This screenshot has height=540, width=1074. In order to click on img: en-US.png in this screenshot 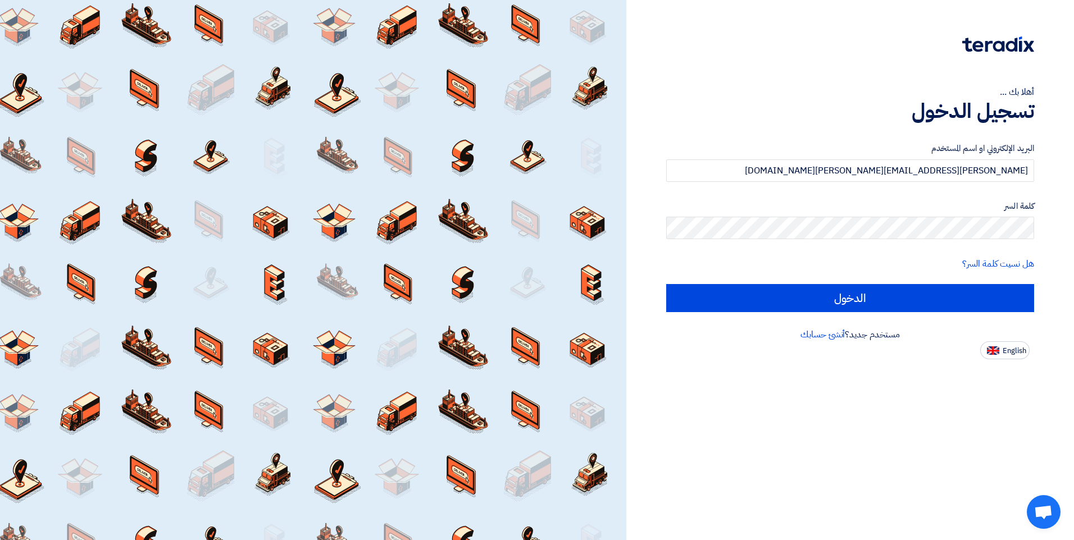, I will do `click(993, 351)`.